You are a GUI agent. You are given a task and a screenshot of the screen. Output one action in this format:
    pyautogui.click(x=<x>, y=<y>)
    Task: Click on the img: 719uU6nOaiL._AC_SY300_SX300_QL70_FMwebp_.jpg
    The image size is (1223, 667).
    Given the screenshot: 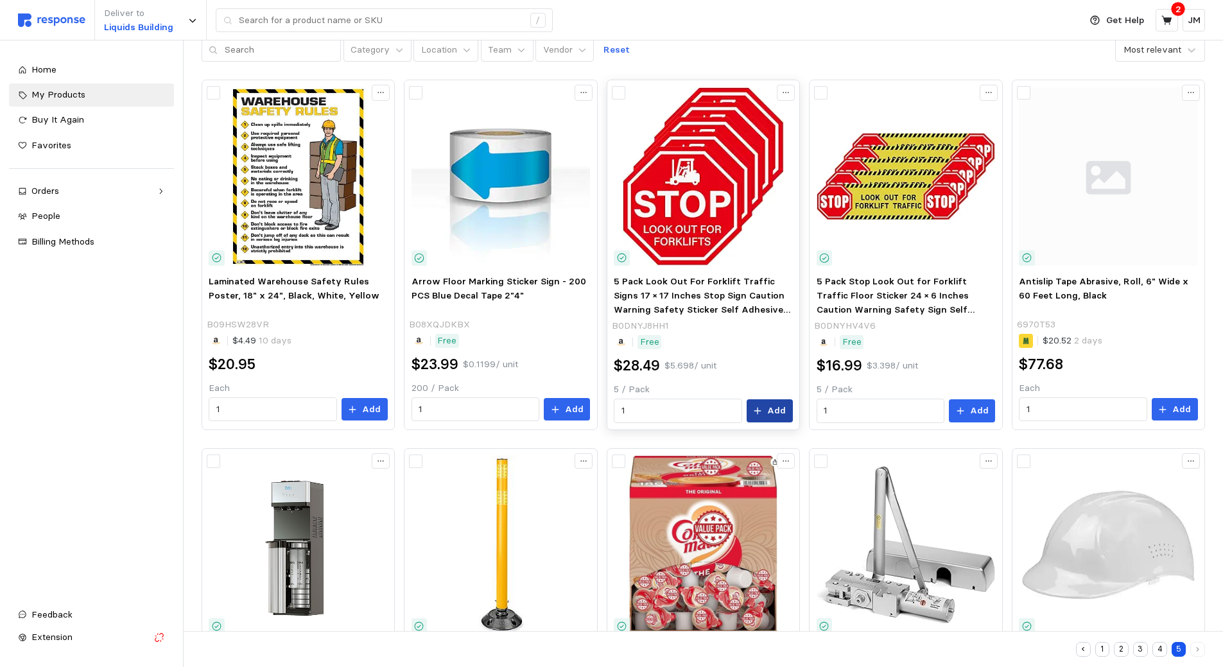 What is the action you would take?
    pyautogui.click(x=906, y=177)
    